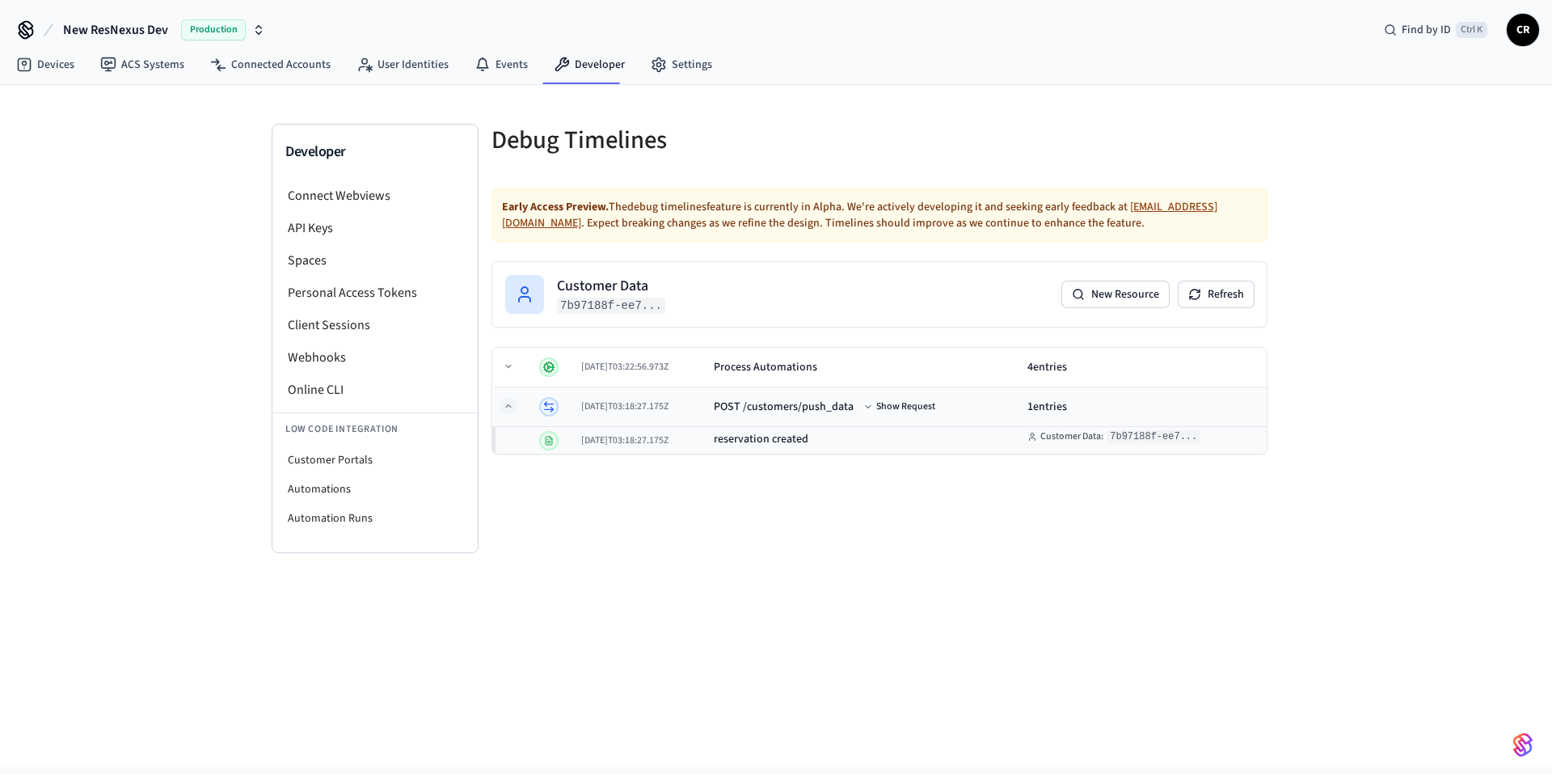  What do you see at coordinates (501, 65) in the screenshot?
I see `a: Events` at bounding box center [501, 65].